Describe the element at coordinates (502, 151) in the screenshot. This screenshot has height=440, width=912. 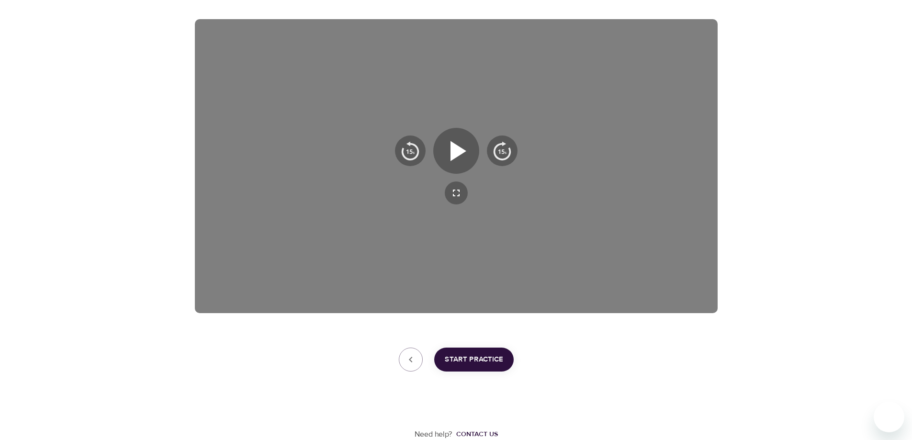
I see `img: 15s_next.svg` at that location.